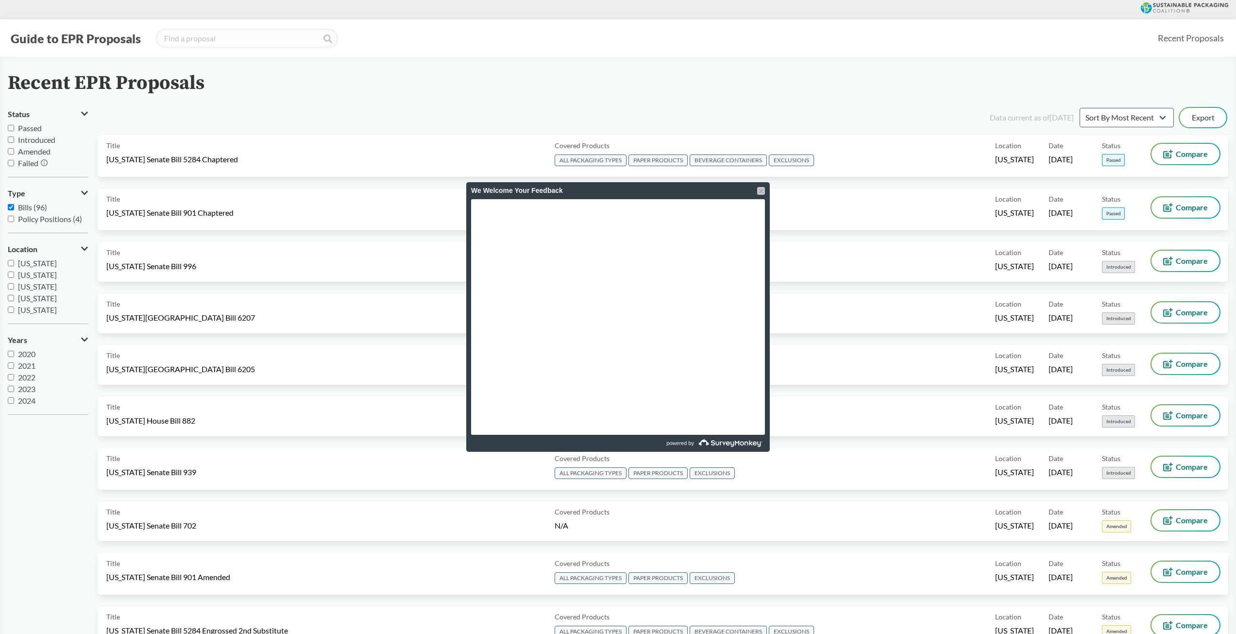 Image resolution: width=1236 pixels, height=634 pixels. I want to click on span: Introduced, so click(1119, 267).